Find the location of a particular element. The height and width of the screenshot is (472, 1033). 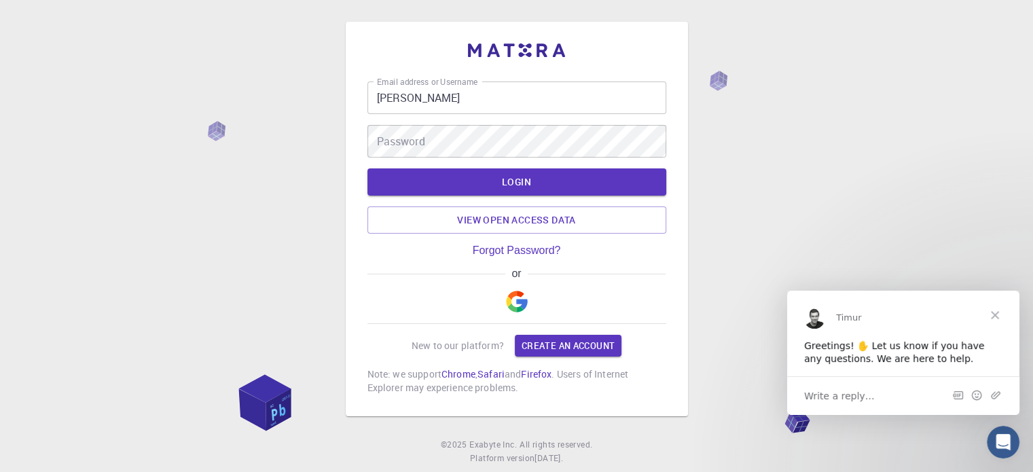

span: Platform version is located at coordinates (502, 459).